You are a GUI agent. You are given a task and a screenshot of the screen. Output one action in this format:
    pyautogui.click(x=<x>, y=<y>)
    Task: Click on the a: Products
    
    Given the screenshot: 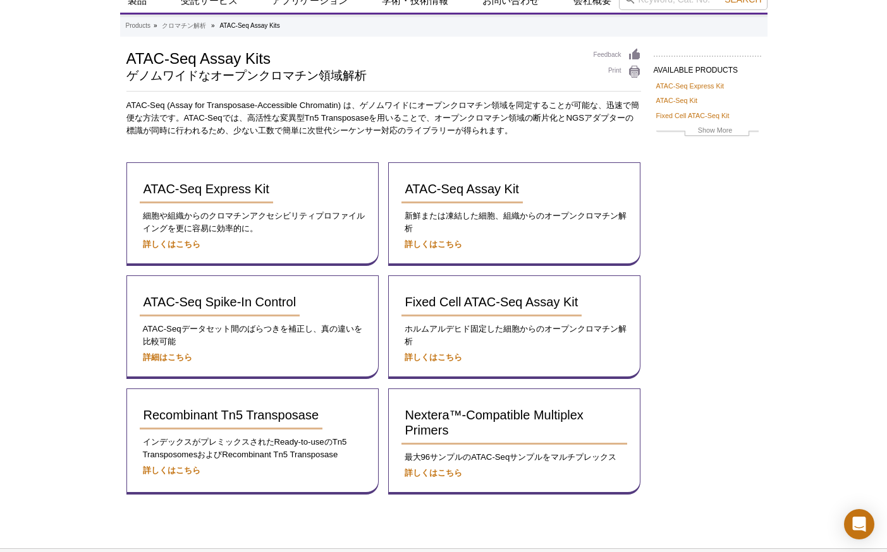 What is the action you would take?
    pyautogui.click(x=138, y=26)
    